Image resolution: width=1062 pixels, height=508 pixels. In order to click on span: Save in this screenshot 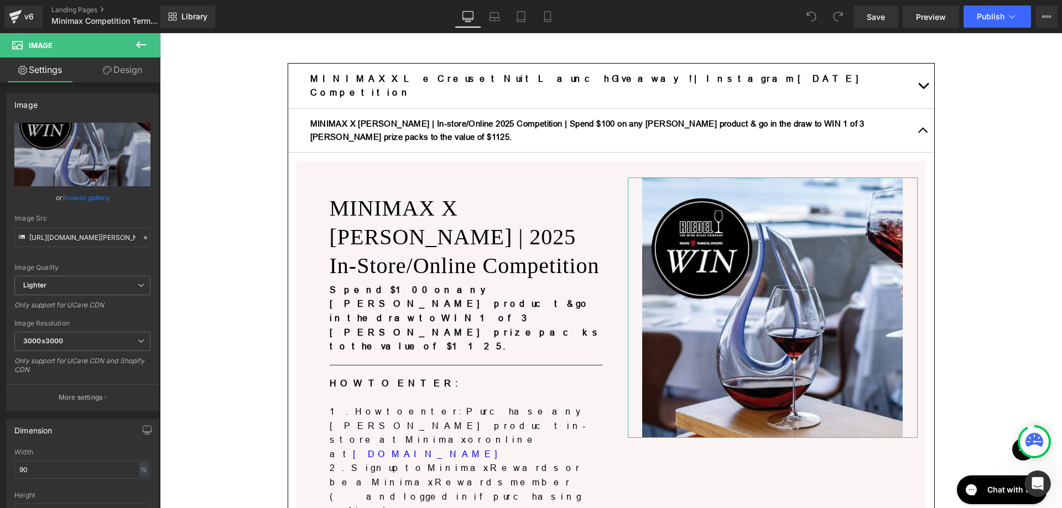, I will do `click(876, 17)`.